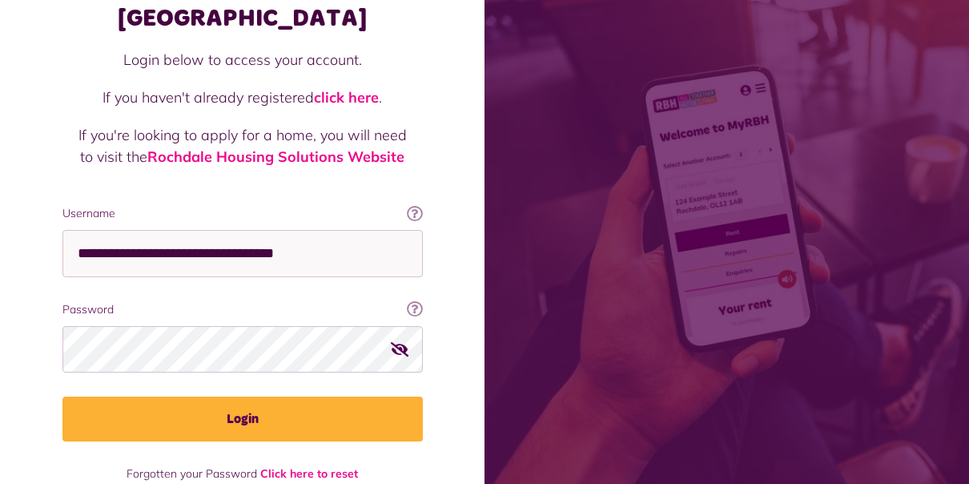 The image size is (969, 484). Describe the element at coordinates (243, 309) in the screenshot. I see `label: Password` at that location.